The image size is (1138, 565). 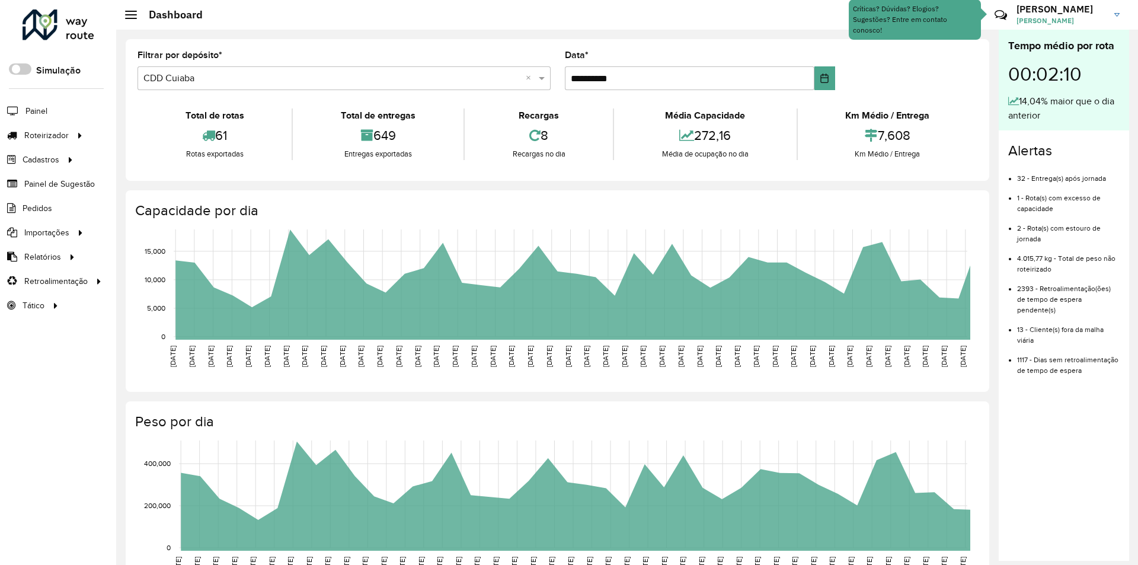 I want to click on h4: Capacidade por dia, so click(x=556, y=210).